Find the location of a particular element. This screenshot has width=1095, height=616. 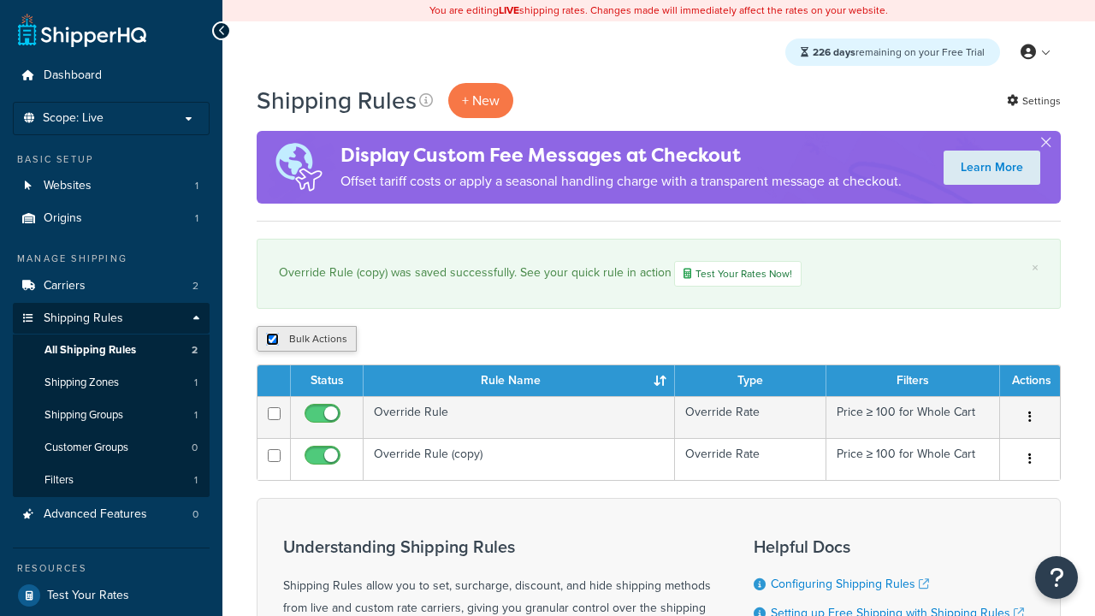

a: Websites 1 is located at coordinates (111, 186).